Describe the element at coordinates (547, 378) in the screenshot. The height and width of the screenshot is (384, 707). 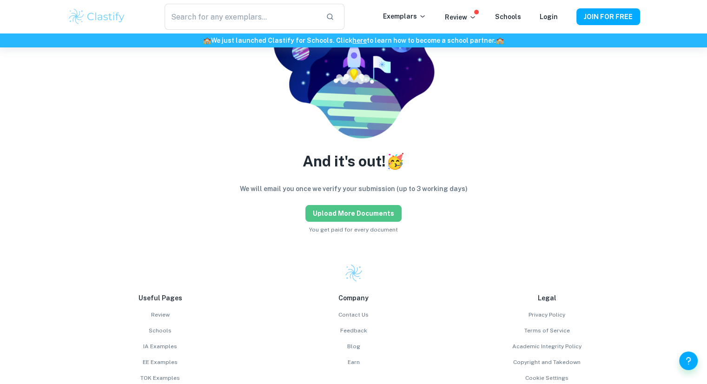
I see `a: Cookie Settings` at that location.